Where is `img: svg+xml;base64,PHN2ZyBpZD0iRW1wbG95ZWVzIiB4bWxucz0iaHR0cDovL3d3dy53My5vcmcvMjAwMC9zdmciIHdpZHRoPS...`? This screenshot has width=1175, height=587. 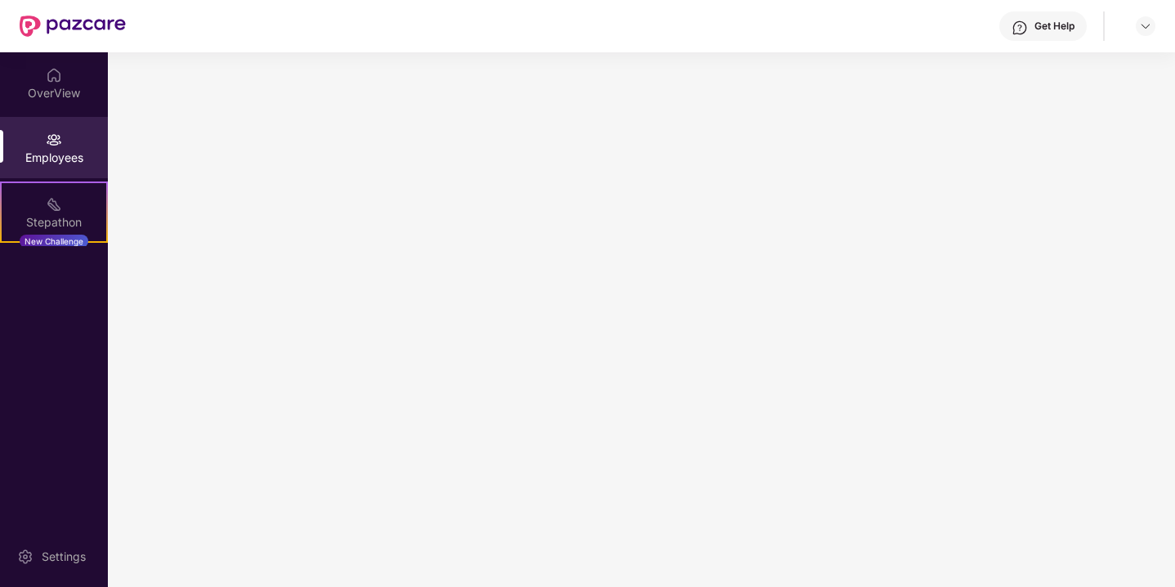 img: svg+xml;base64,PHN2ZyBpZD0iRW1wbG95ZWVzIiB4bWxucz0iaHR0cDovL3d3dy53My5vcmcvMjAwMC9zdmciIHdpZHRoPS... is located at coordinates (54, 140).